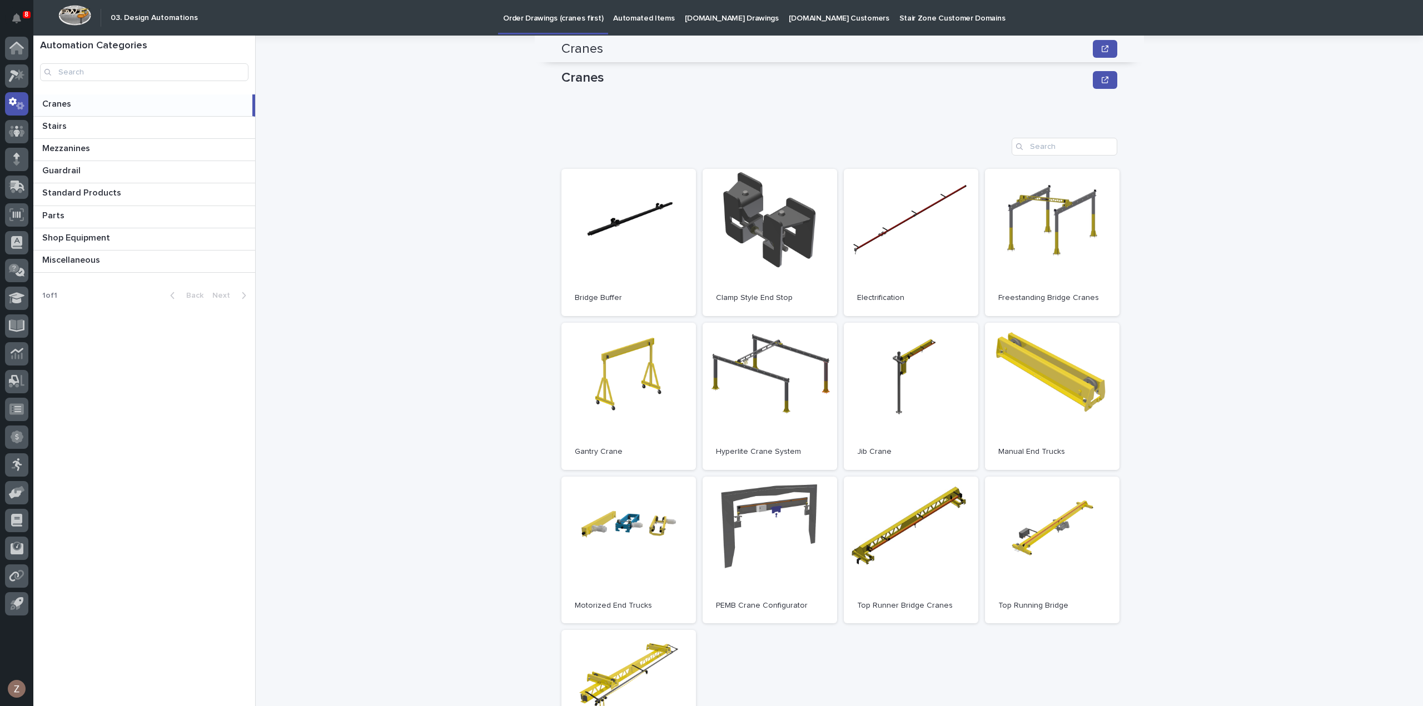 The width and height of the screenshot is (1423, 706). Describe the element at coordinates (629, 396) in the screenshot. I see `a: Gantry Crane` at that location.